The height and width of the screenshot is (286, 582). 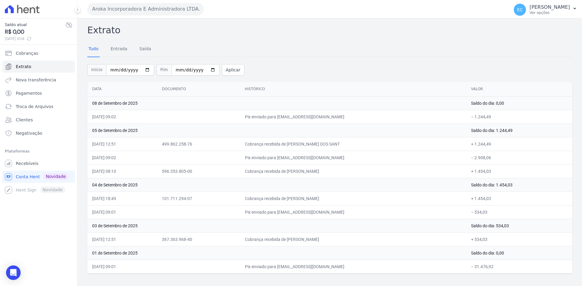 What do you see at coordinates (353, 89) in the screenshot?
I see `th: Histórico` at bounding box center [353, 89].